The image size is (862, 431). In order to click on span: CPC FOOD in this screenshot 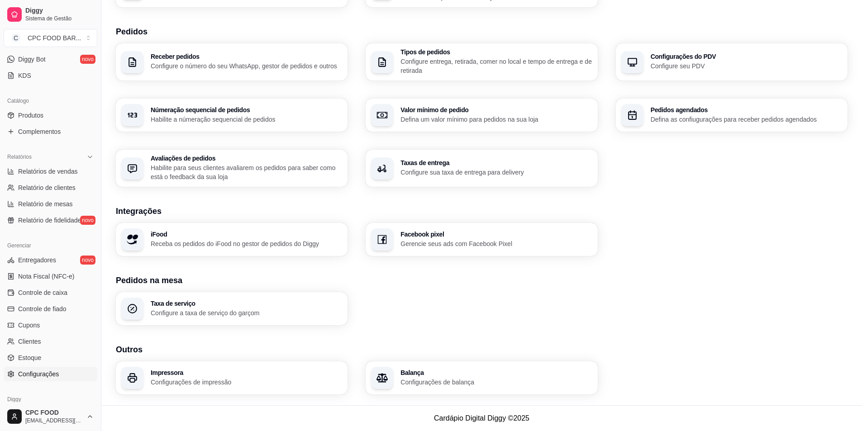, I will do `click(54, 413)`.